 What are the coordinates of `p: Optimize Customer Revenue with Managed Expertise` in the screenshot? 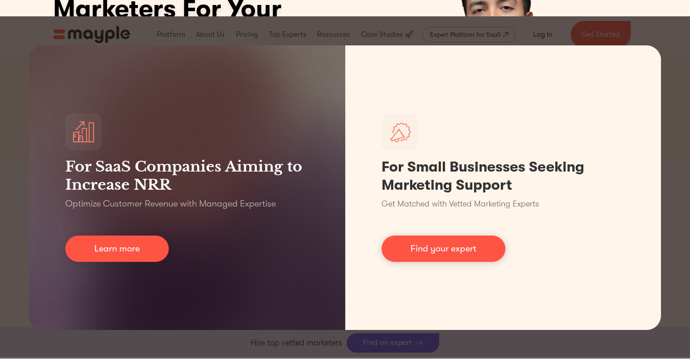 It's located at (170, 204).